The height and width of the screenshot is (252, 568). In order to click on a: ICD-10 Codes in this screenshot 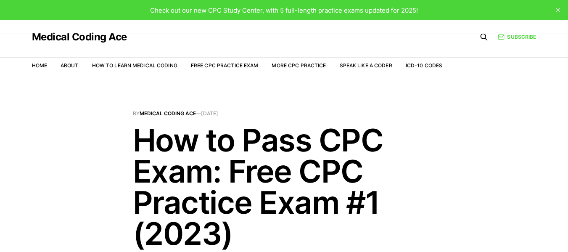, I will do `click(424, 65)`.